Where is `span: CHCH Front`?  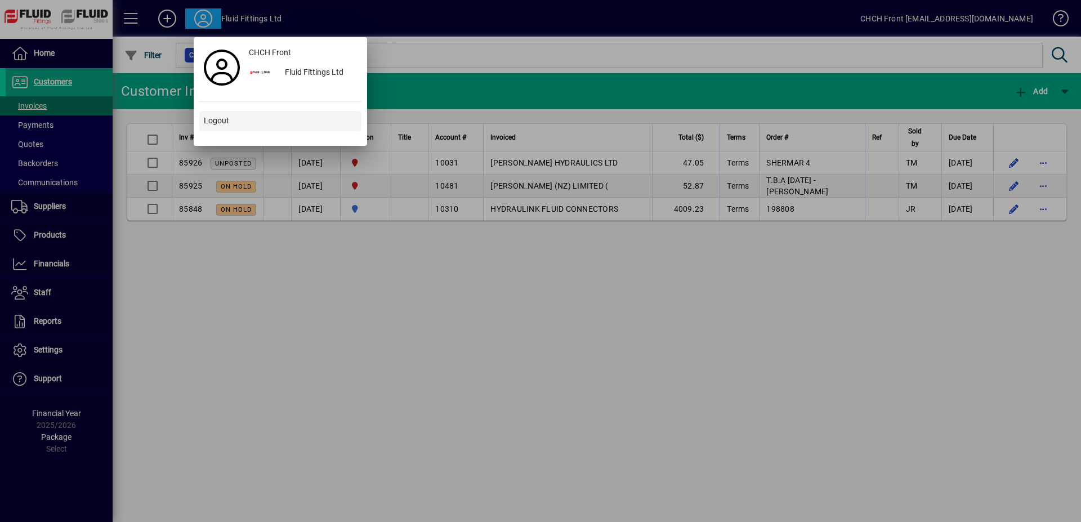
span: CHCH Front is located at coordinates (270, 52).